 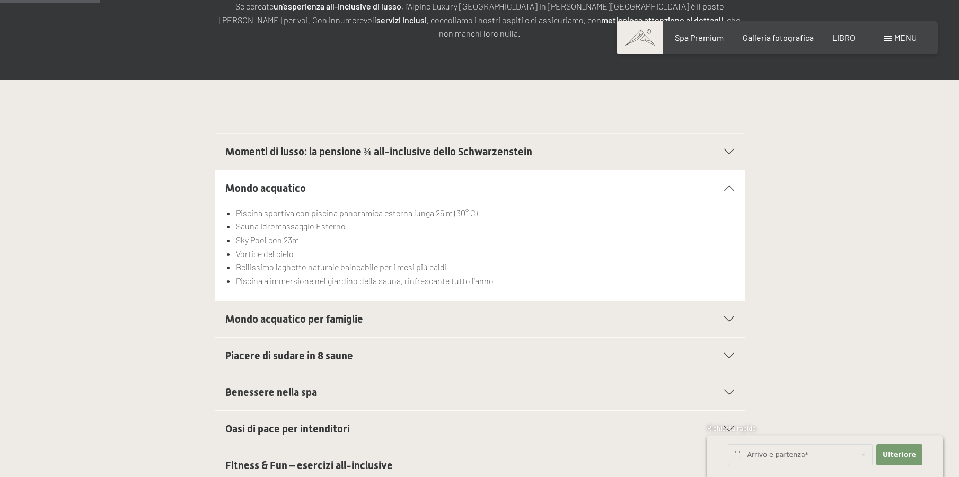 I want to click on button: Ulteriore, so click(x=899, y=455).